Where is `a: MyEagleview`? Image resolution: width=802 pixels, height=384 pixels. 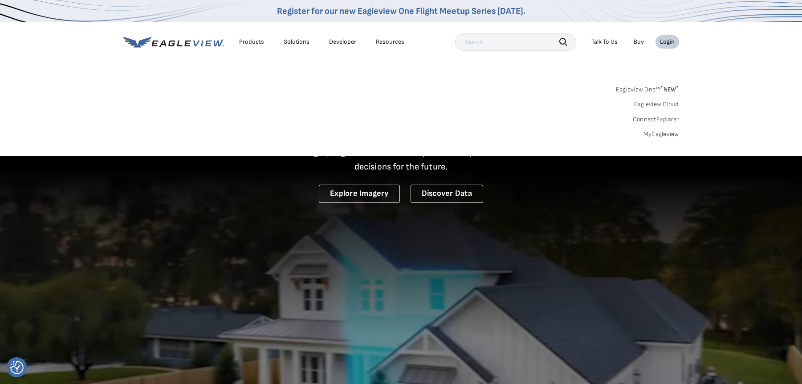
a: MyEagleview is located at coordinates (662, 134).